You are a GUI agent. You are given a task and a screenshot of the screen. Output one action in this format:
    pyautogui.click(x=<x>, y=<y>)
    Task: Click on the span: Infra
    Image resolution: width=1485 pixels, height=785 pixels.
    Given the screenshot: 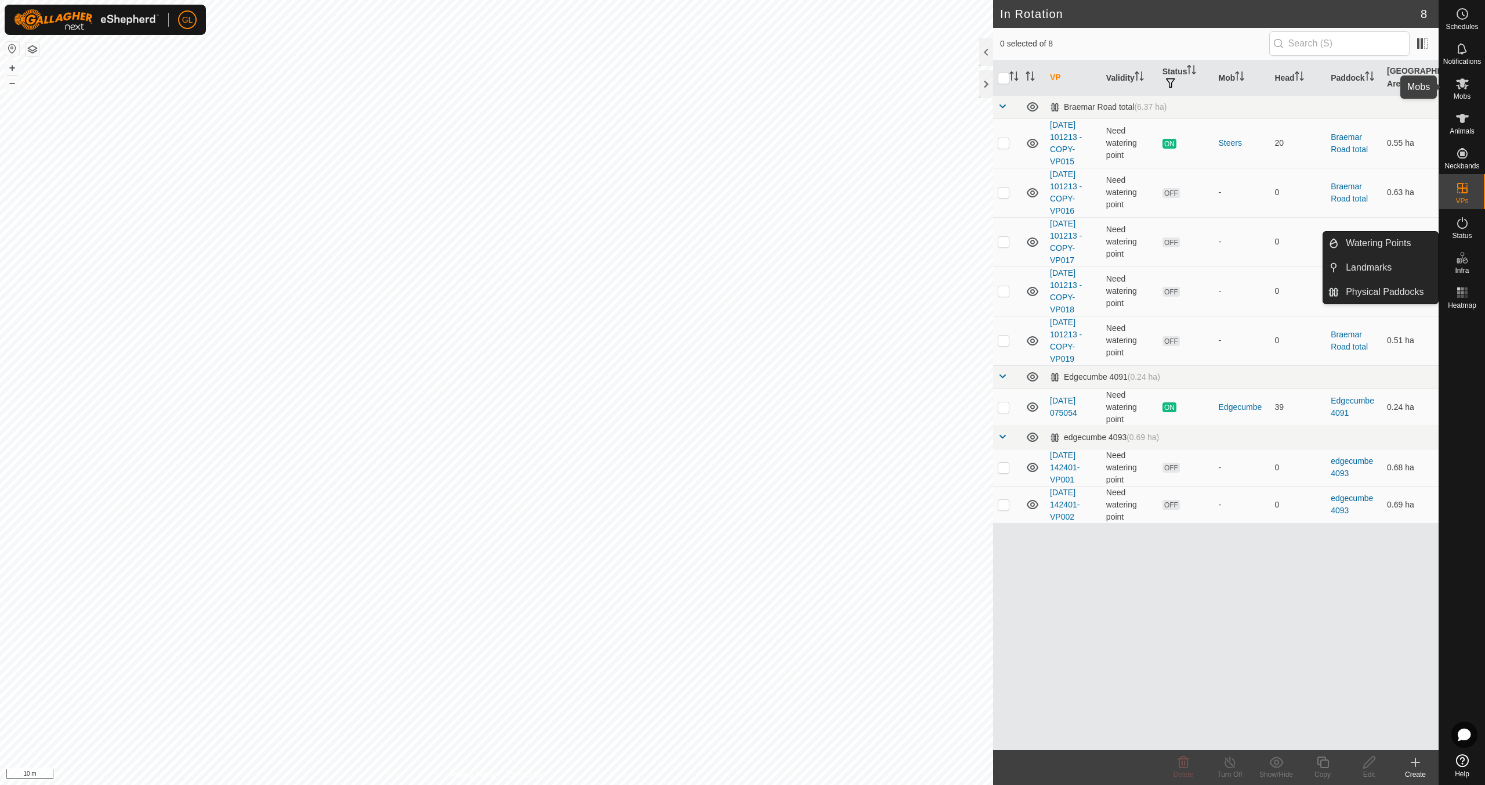 What is the action you would take?
    pyautogui.click(x=1462, y=270)
    